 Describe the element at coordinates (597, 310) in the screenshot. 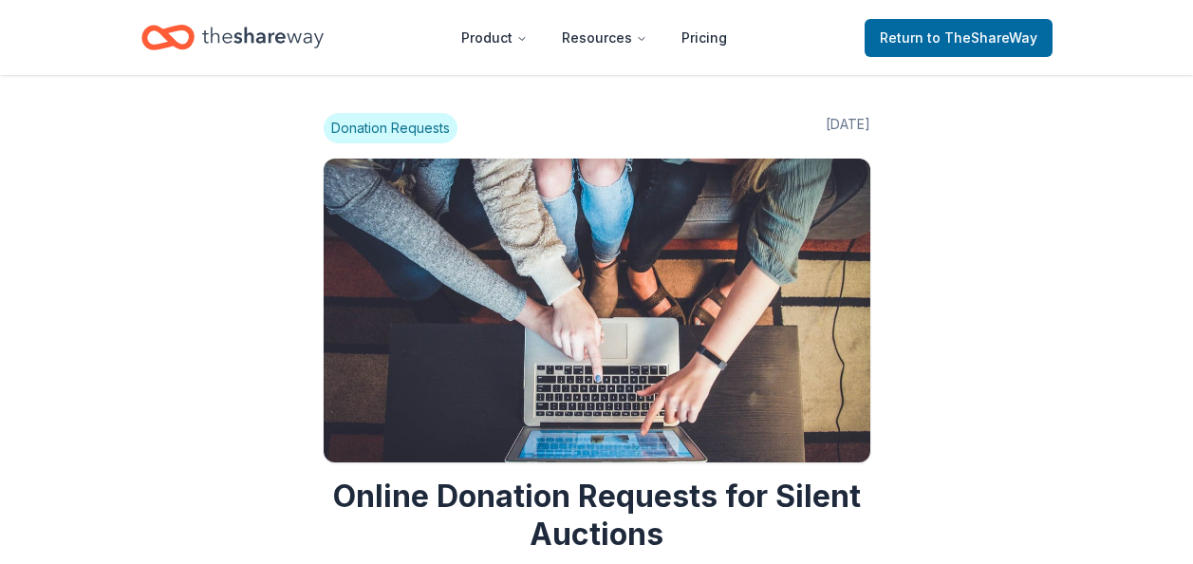

I see `img: Image for Online Donation Requests for Silent Auctions` at that location.